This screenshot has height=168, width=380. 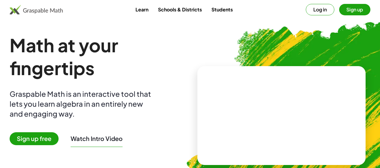 I want to click on video: What is this? This is dynamic math notation. Dynamic math notation plays a central role in how Gr..., so click(x=282, y=115).